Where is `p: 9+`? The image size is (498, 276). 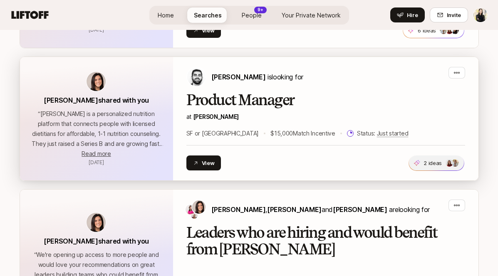
p: 9+ is located at coordinates (260, 10).